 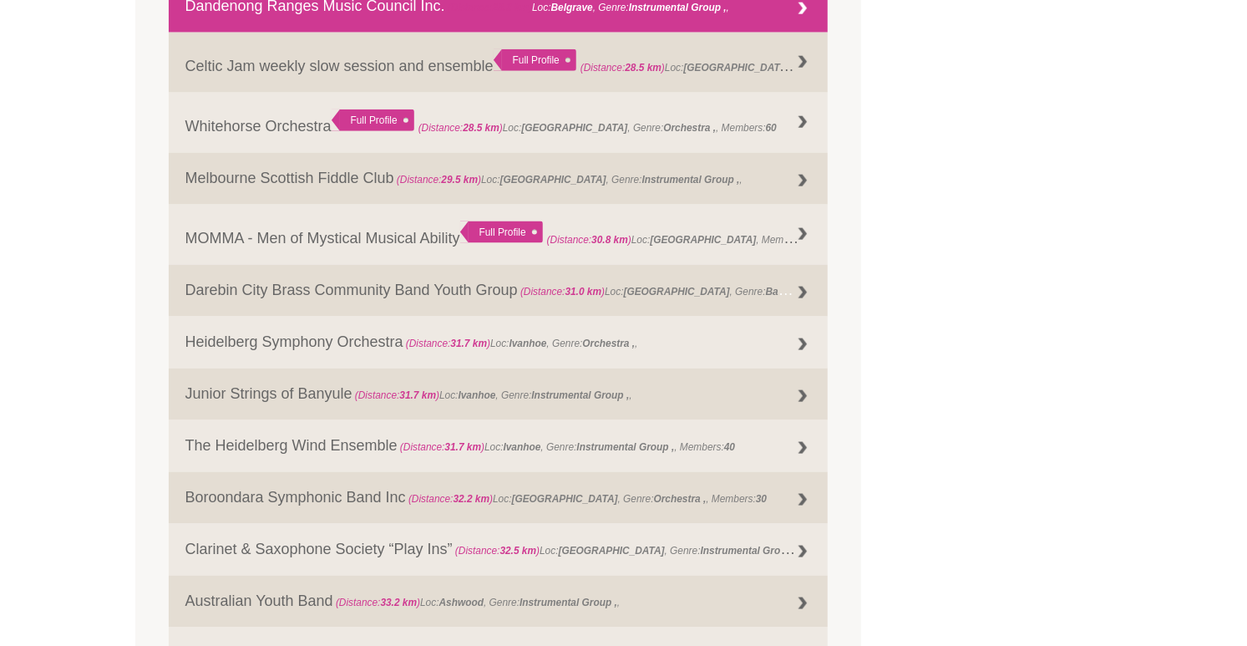 What do you see at coordinates (761, 499) in the screenshot?
I see `strong: 30` at bounding box center [761, 499].